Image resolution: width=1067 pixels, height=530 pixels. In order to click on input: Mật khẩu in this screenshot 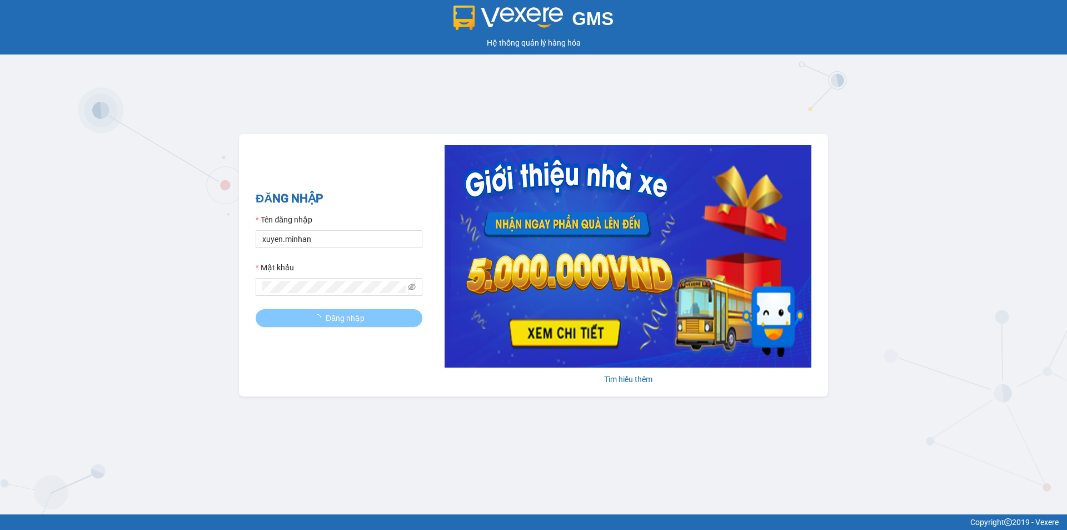, I will do `click(334, 287)`.